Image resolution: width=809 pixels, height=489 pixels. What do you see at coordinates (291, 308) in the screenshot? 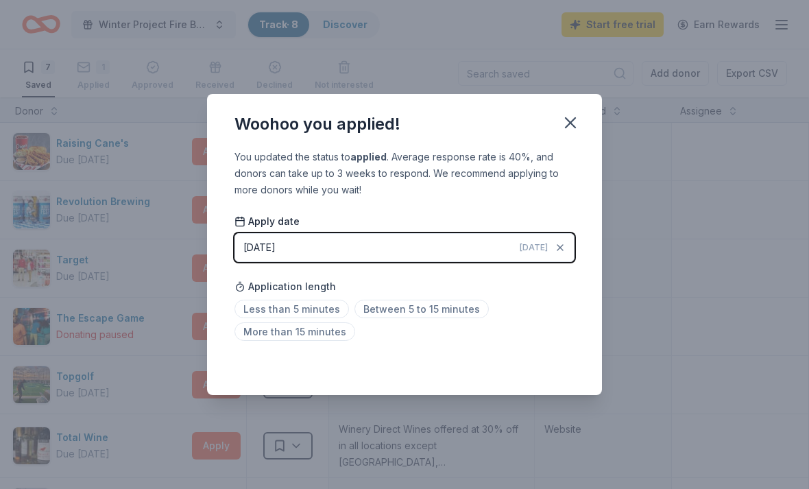
I see `span: Less than 5 minutes` at bounding box center [291, 308].